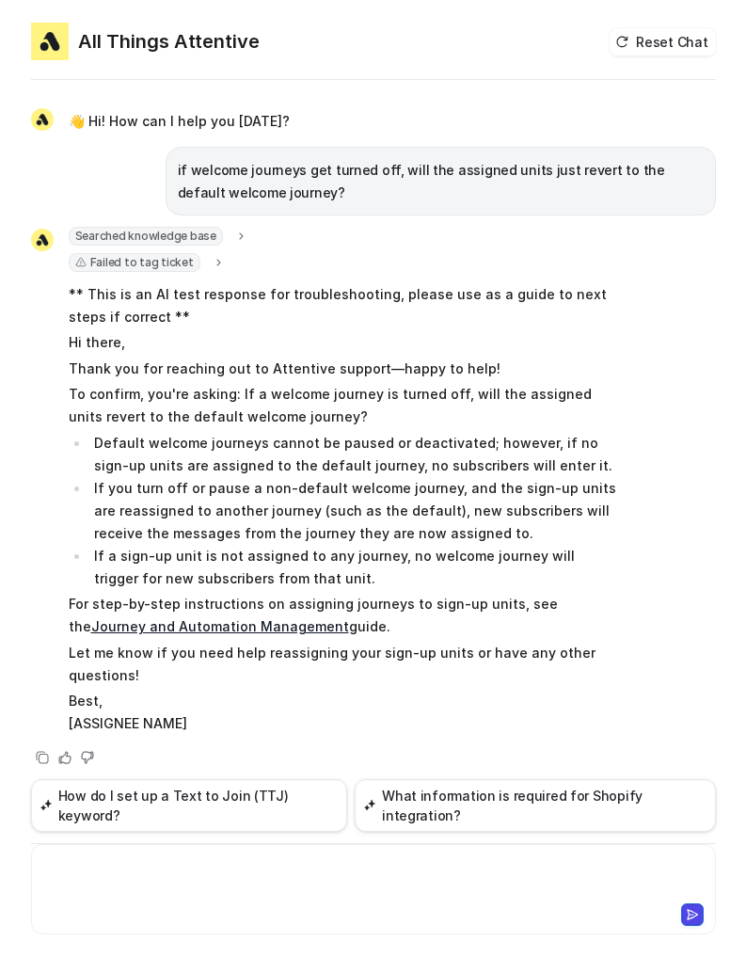  Describe the element at coordinates (135, 263) in the screenshot. I see `span: Failed to tag ticket` at that location.